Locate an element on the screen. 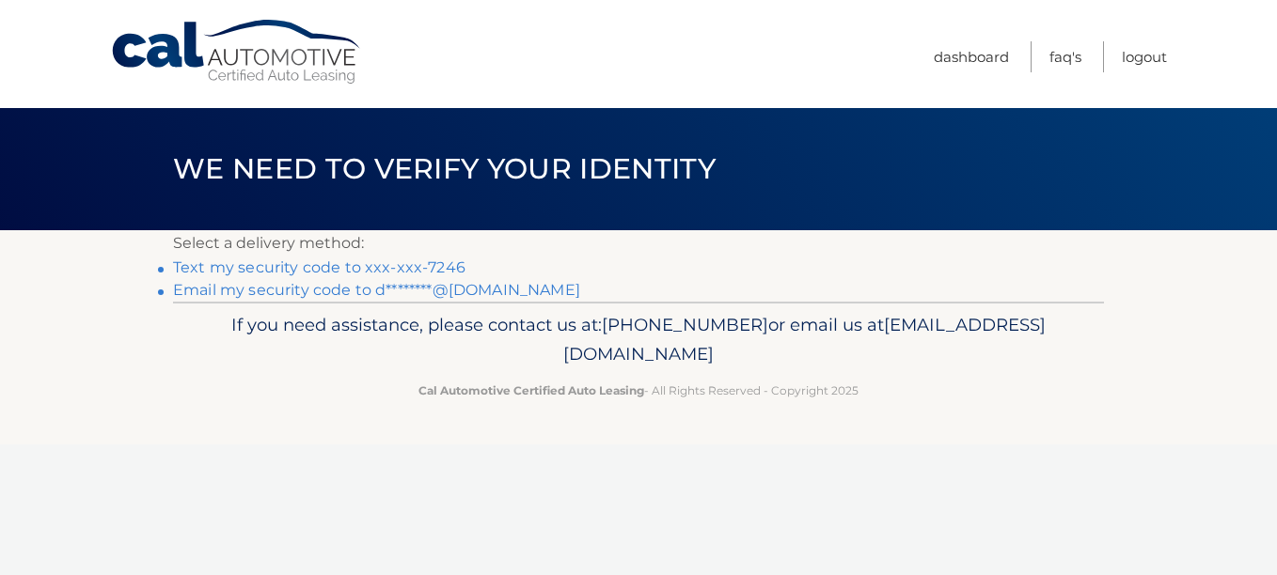 The height and width of the screenshot is (575, 1277). strong: Cal Automotive Certified Auto Leasing is located at coordinates (531, 390).